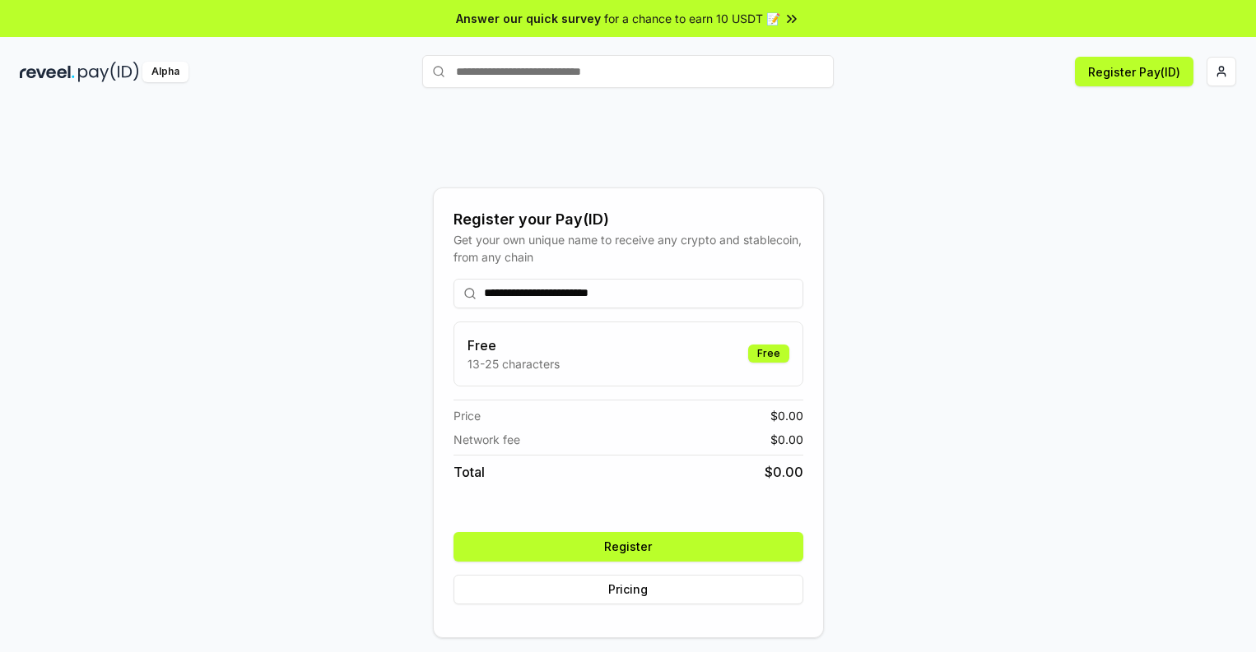 The height and width of the screenshot is (652, 1256). What do you see at coordinates (486, 439) in the screenshot?
I see `span: Network fee` at bounding box center [486, 439].